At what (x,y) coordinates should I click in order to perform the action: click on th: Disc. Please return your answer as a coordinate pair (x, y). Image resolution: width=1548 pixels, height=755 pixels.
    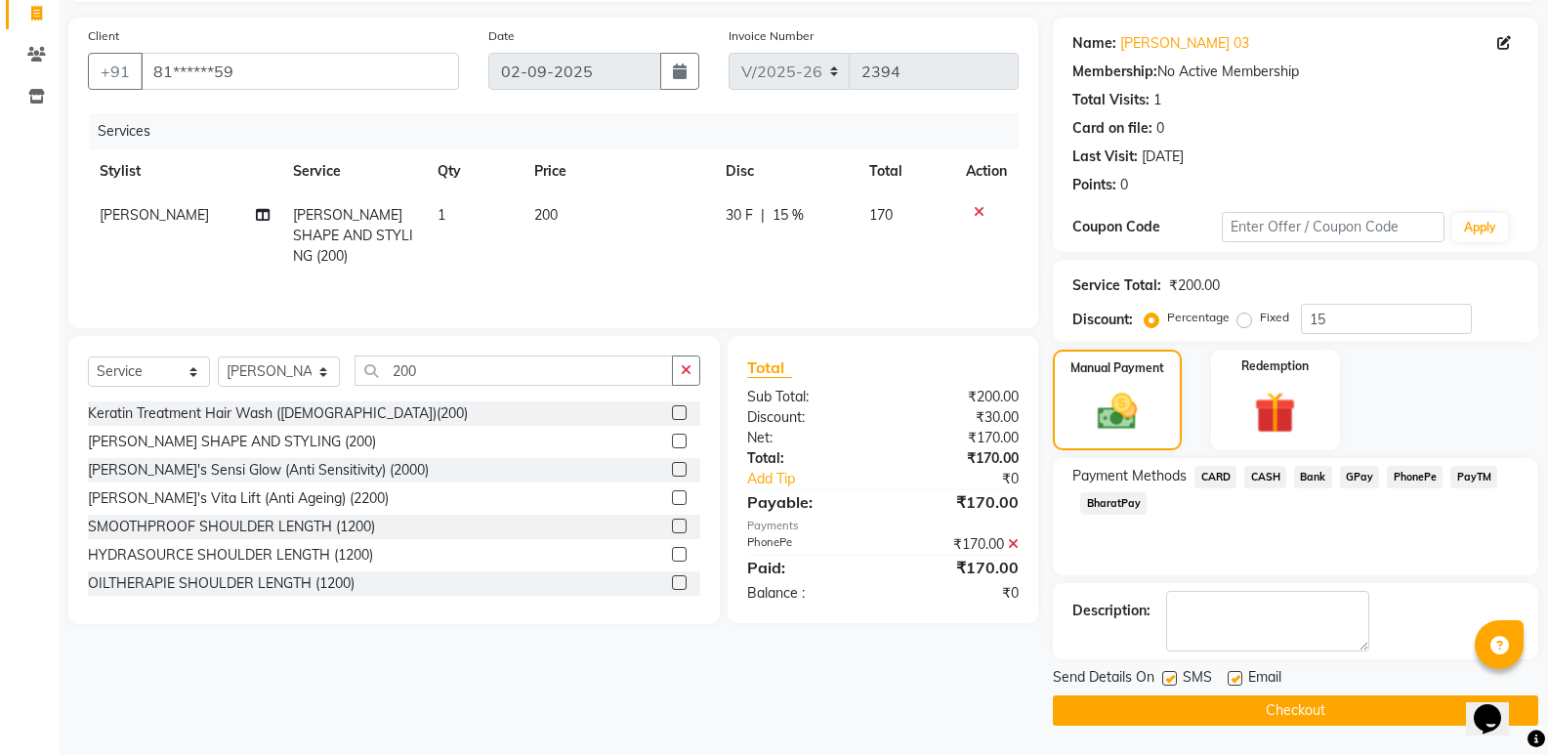
    Looking at the image, I should click on (786, 171).